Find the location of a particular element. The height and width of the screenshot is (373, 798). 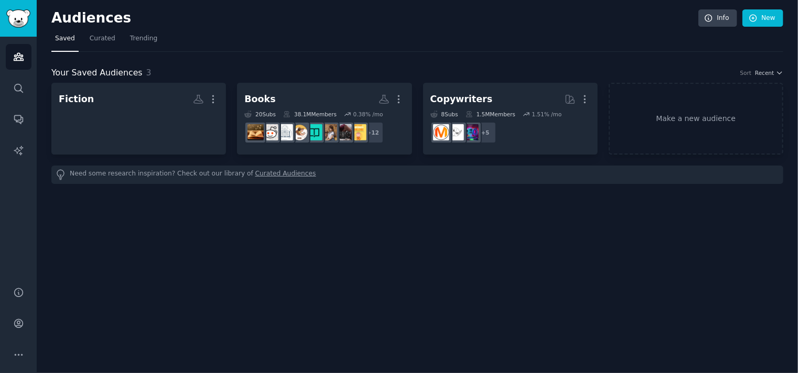

div: + 12 is located at coordinates (373, 133).